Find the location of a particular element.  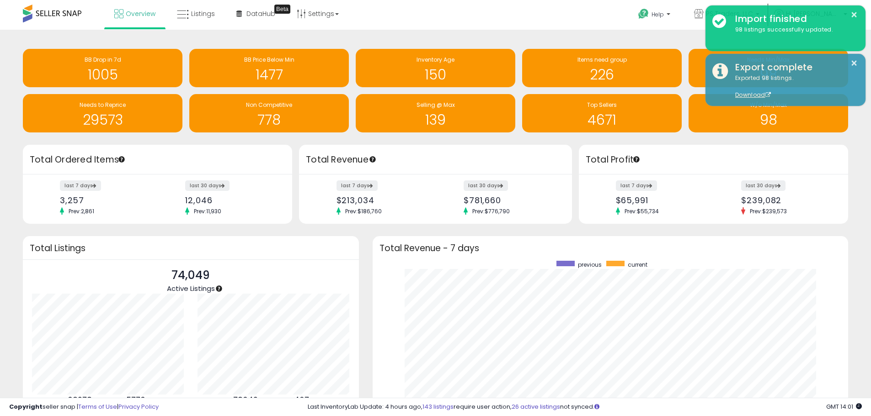

b: 407 is located at coordinates (301, 400).